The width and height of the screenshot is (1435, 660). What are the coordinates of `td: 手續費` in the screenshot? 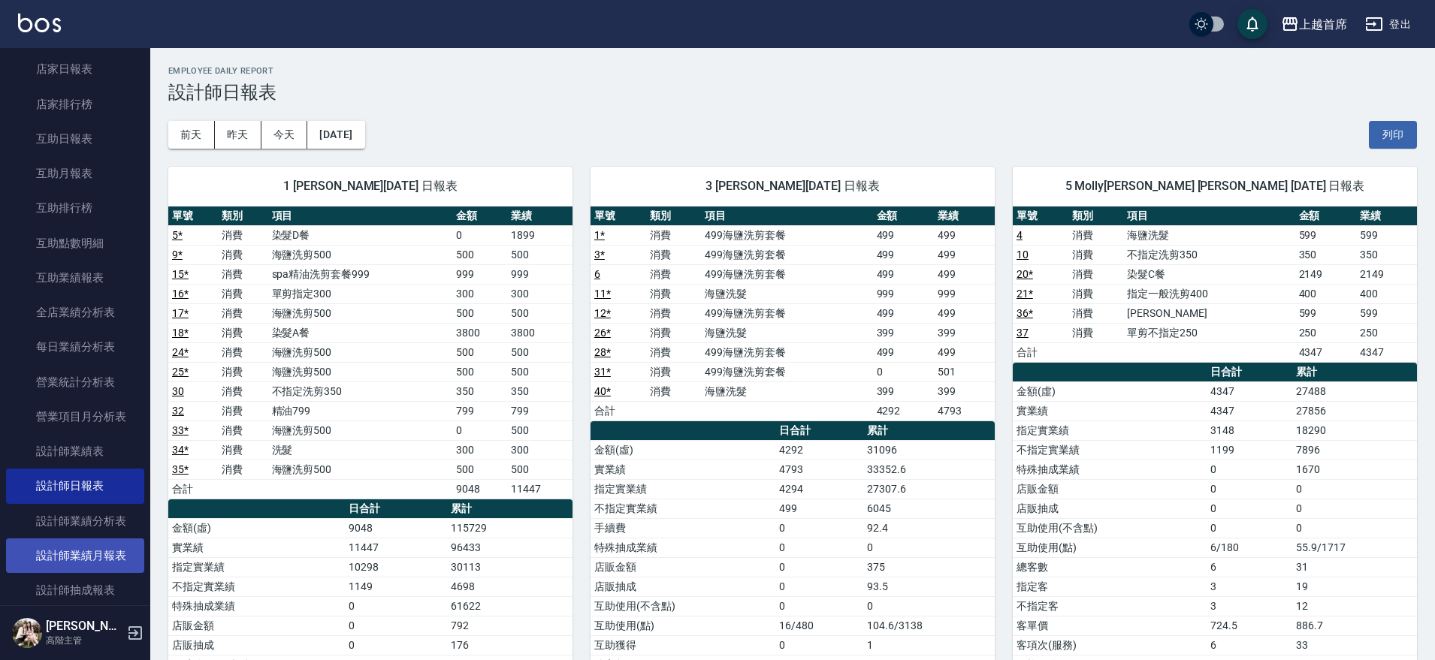 It's located at (683, 528).